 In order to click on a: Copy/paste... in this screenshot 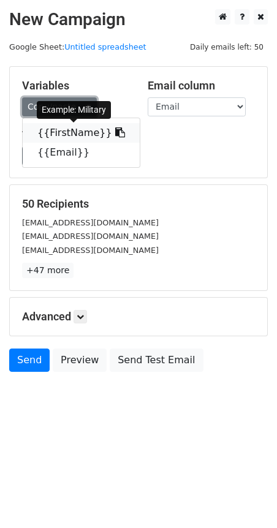, I will do `click(59, 107)`.